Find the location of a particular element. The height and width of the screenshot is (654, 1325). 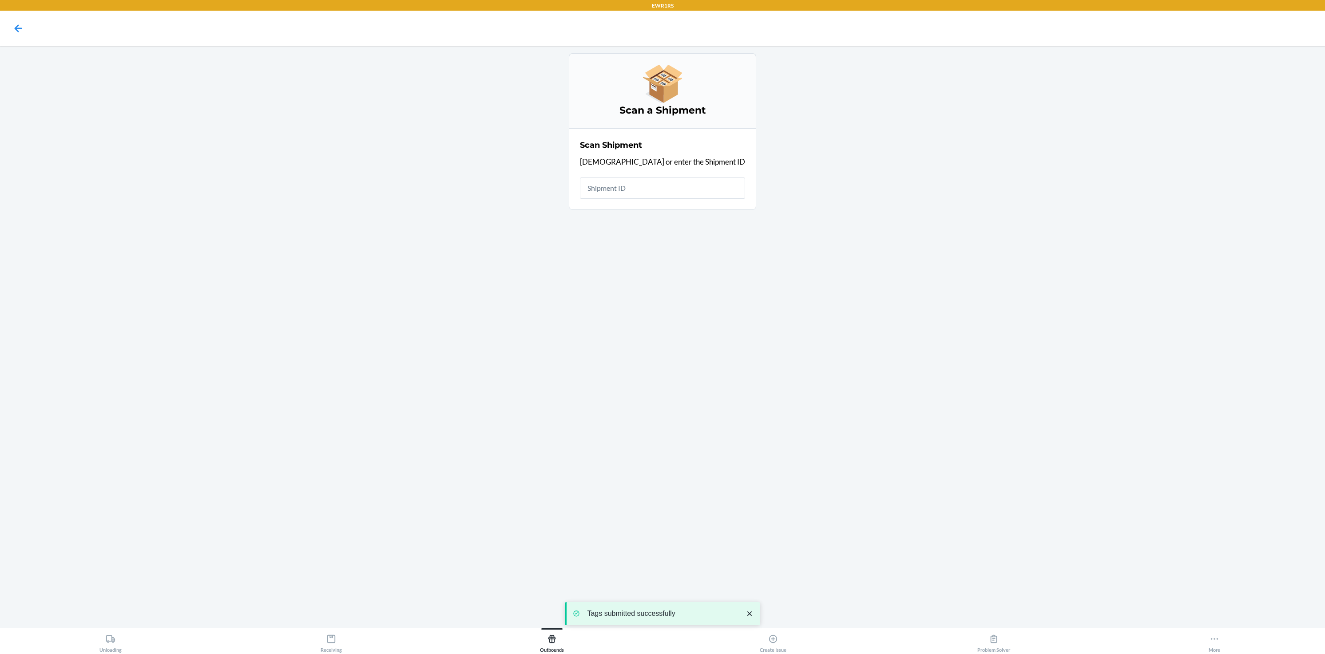

input: Shipment ID is located at coordinates (662, 188).